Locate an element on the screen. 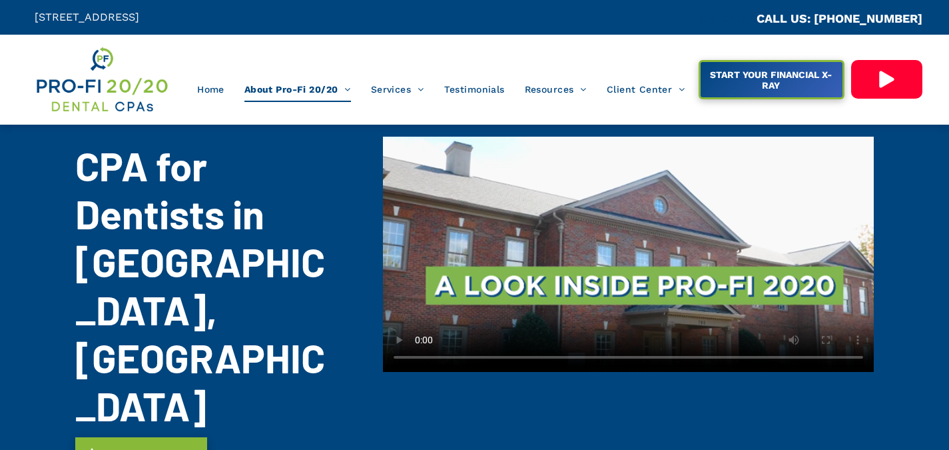 This screenshot has height=450, width=949. a: Resources is located at coordinates (555, 89).